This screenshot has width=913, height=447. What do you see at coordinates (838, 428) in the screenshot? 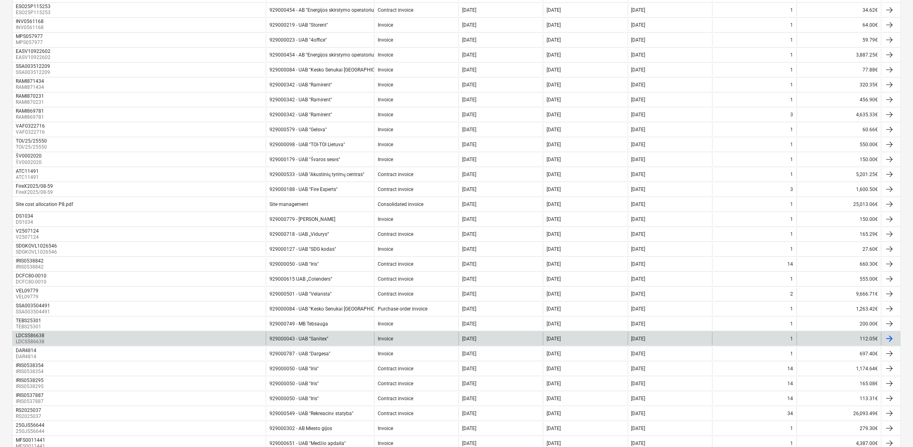
I see `div: 279.30€` at bounding box center [838, 428].